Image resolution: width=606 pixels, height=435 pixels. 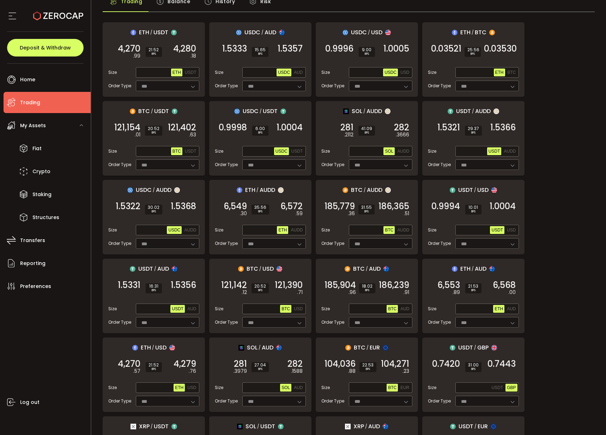 What do you see at coordinates (177, 151) in the screenshot?
I see `button: BTC` at bounding box center [177, 151].